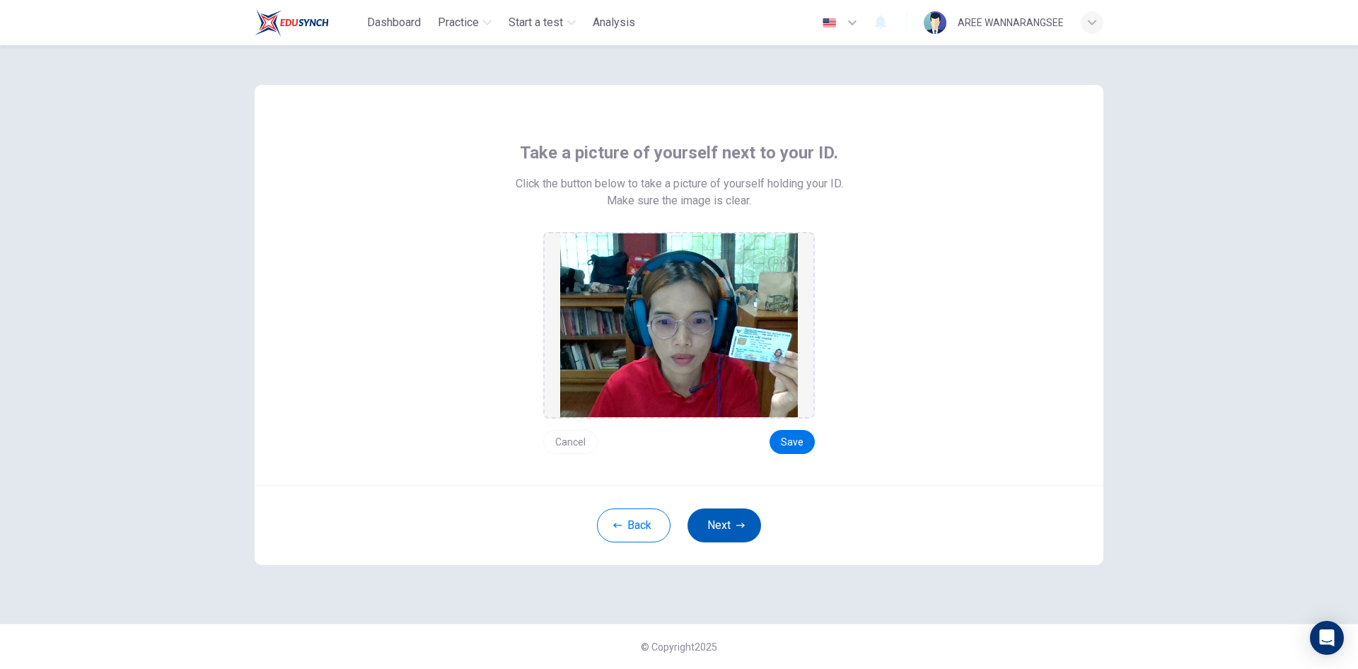  Describe the element at coordinates (394, 23) in the screenshot. I see `button: Dashboard` at that location.